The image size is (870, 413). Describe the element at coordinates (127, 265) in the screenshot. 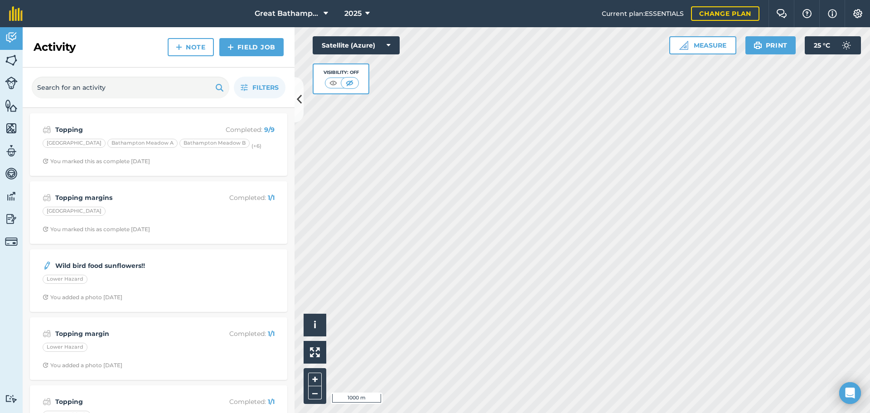

I see `strong: Wild bird food sunflowers!!` at that location.